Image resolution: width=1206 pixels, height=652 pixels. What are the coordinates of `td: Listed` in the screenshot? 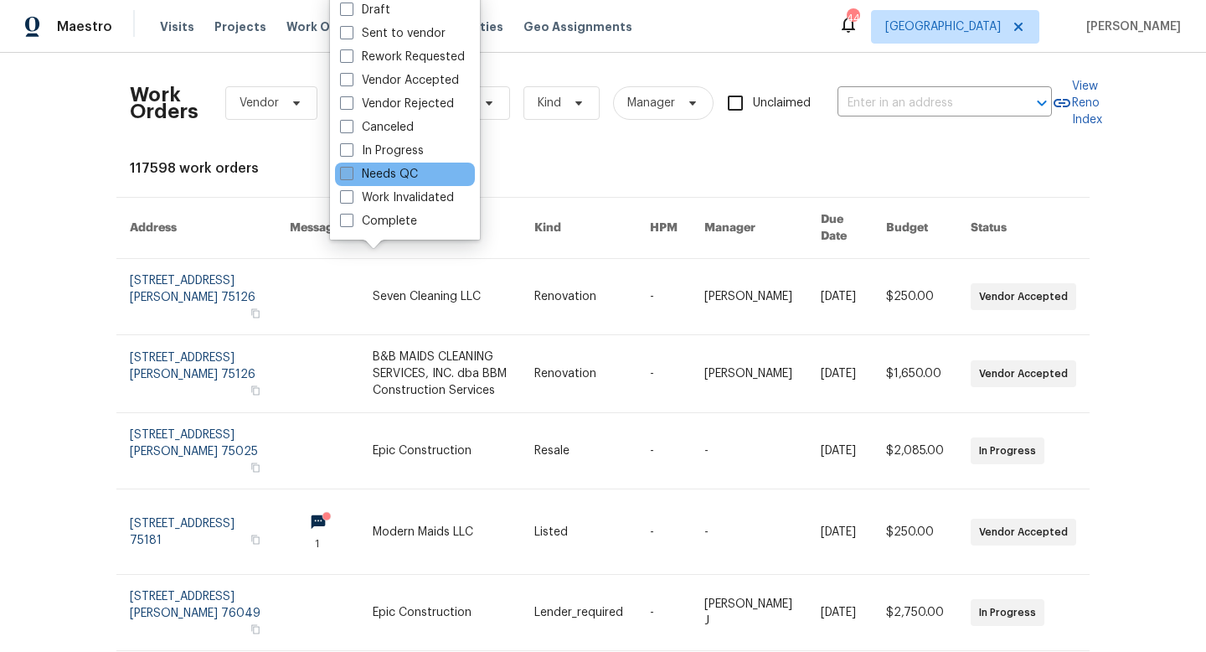 It's located at (579, 532).